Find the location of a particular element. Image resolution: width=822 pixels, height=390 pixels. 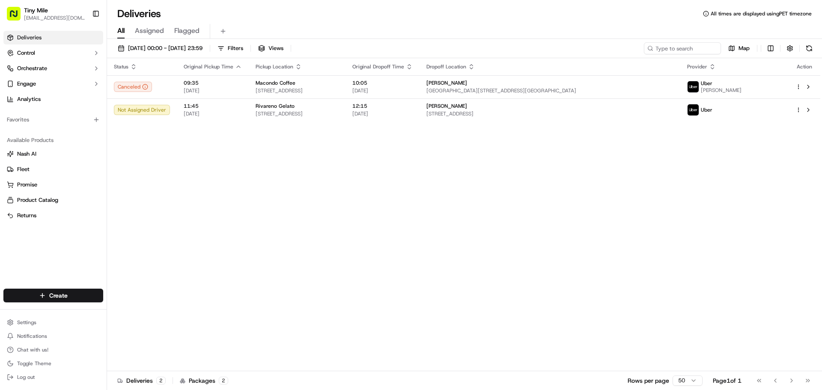

span: Log out is located at coordinates (26, 378).